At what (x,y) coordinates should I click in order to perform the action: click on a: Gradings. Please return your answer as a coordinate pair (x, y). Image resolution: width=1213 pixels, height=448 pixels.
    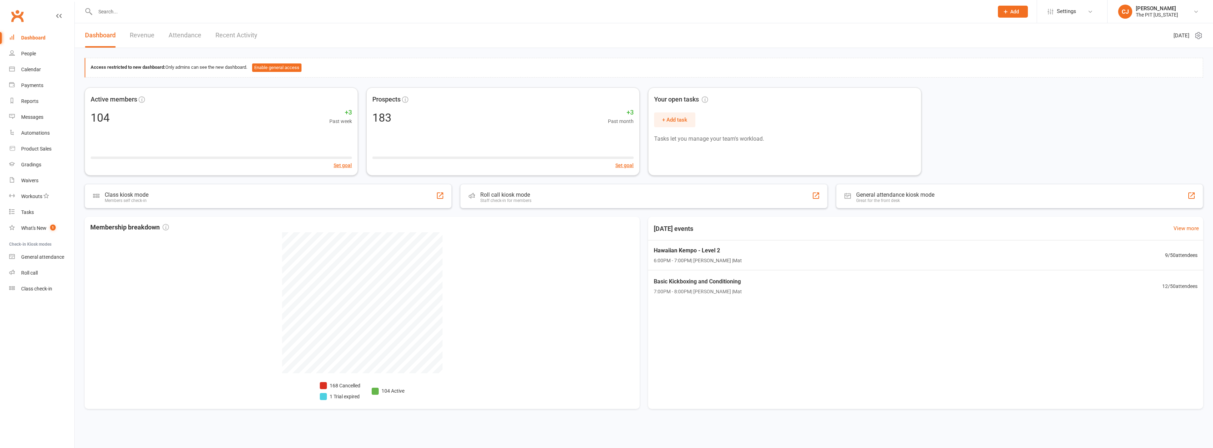
    Looking at the image, I should click on (42, 165).